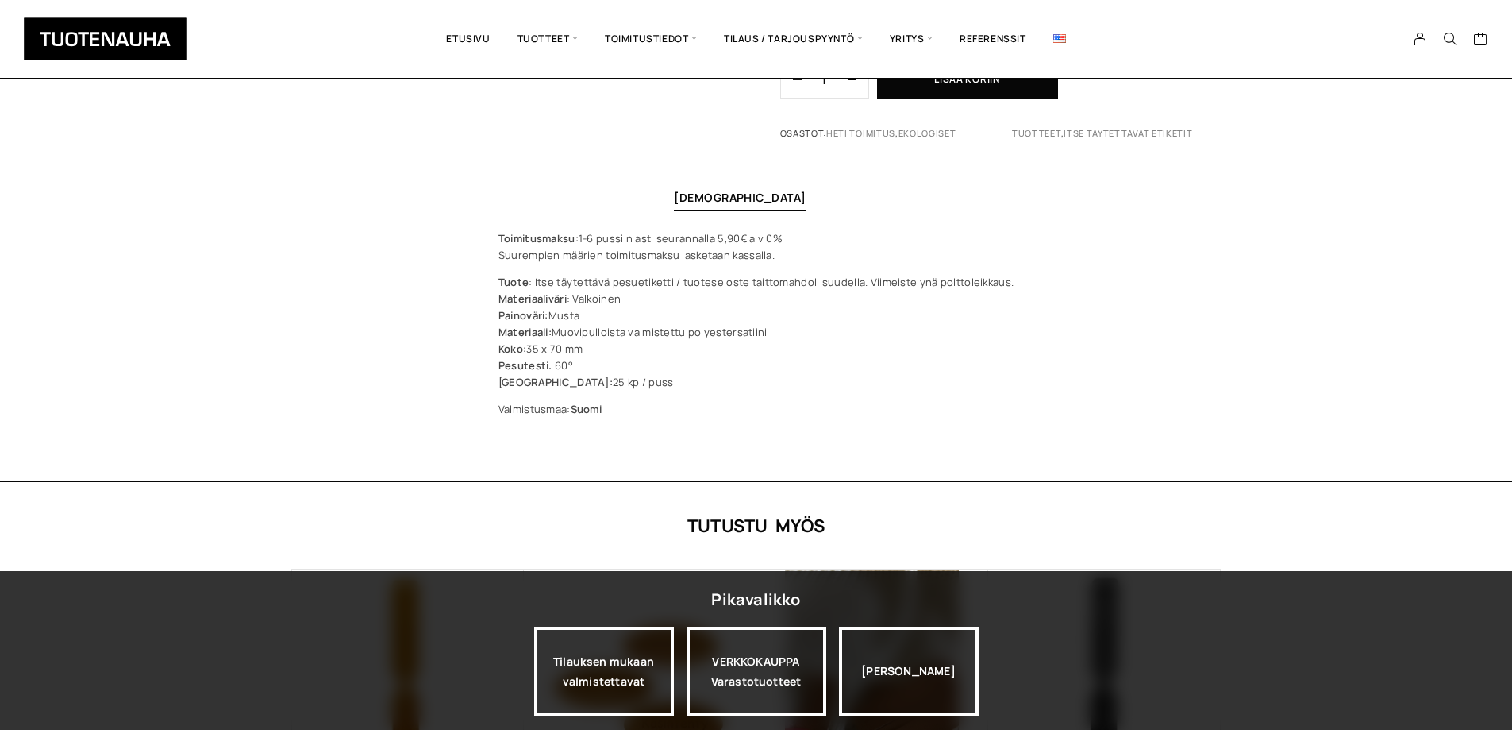 The width and height of the screenshot is (1512, 730). Describe the element at coordinates (651, 39) in the screenshot. I see `span: Toimitustiedot` at that location.